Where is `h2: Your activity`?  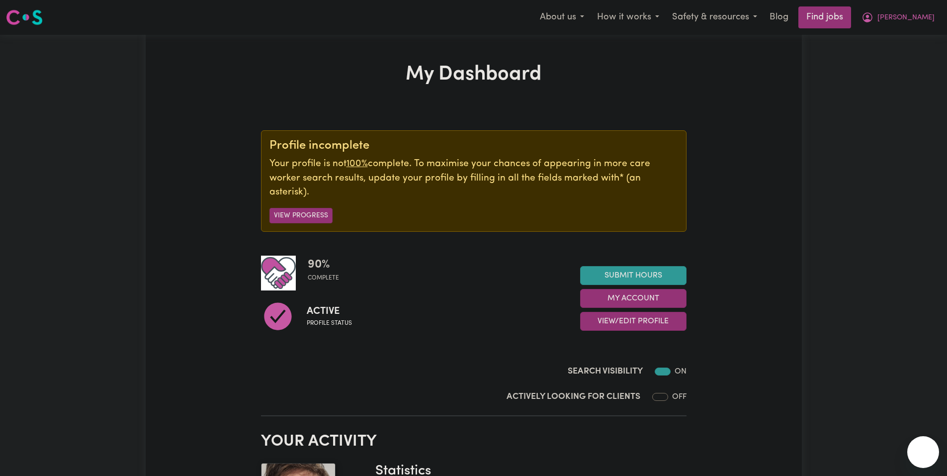
h2: Your activity is located at coordinates (474, 442).